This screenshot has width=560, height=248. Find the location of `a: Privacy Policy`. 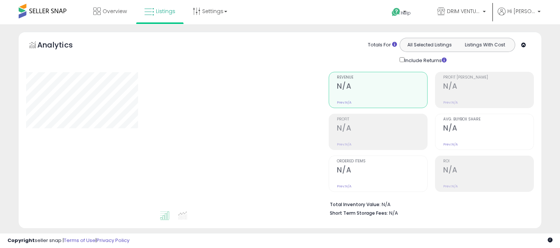

a: Privacy Policy is located at coordinates (113, 240).